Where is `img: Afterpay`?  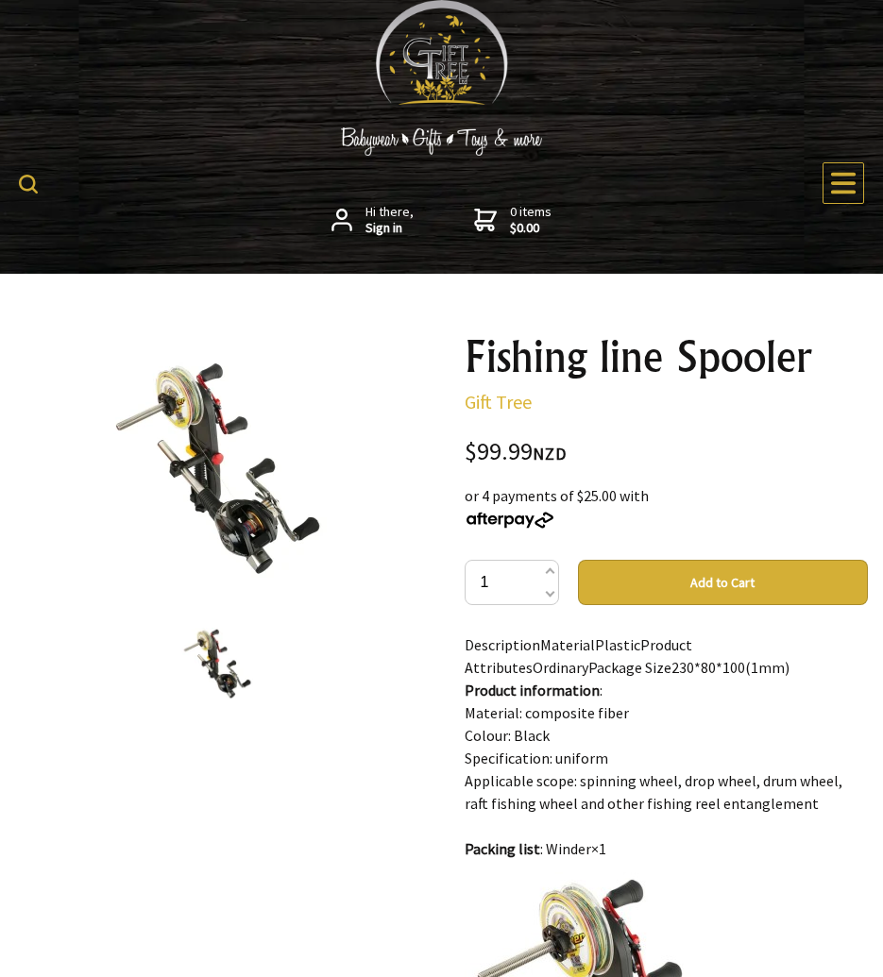
img: Afterpay is located at coordinates (510, 520).